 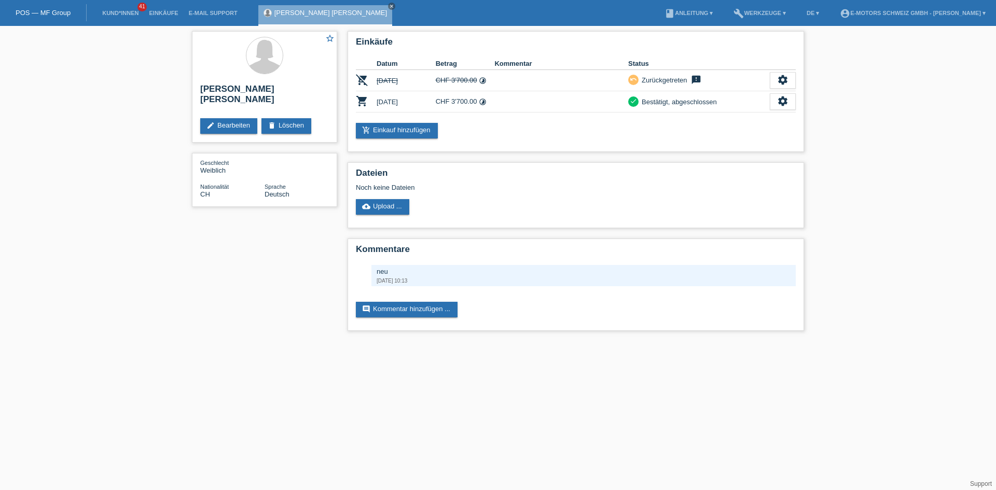 I want to click on div: neu, so click(x=584, y=271).